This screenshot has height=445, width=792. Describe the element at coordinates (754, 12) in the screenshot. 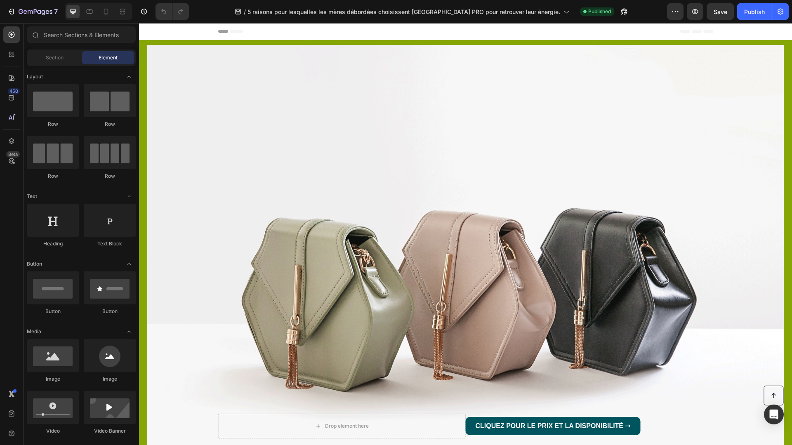

I see `div: Publish` at that location.